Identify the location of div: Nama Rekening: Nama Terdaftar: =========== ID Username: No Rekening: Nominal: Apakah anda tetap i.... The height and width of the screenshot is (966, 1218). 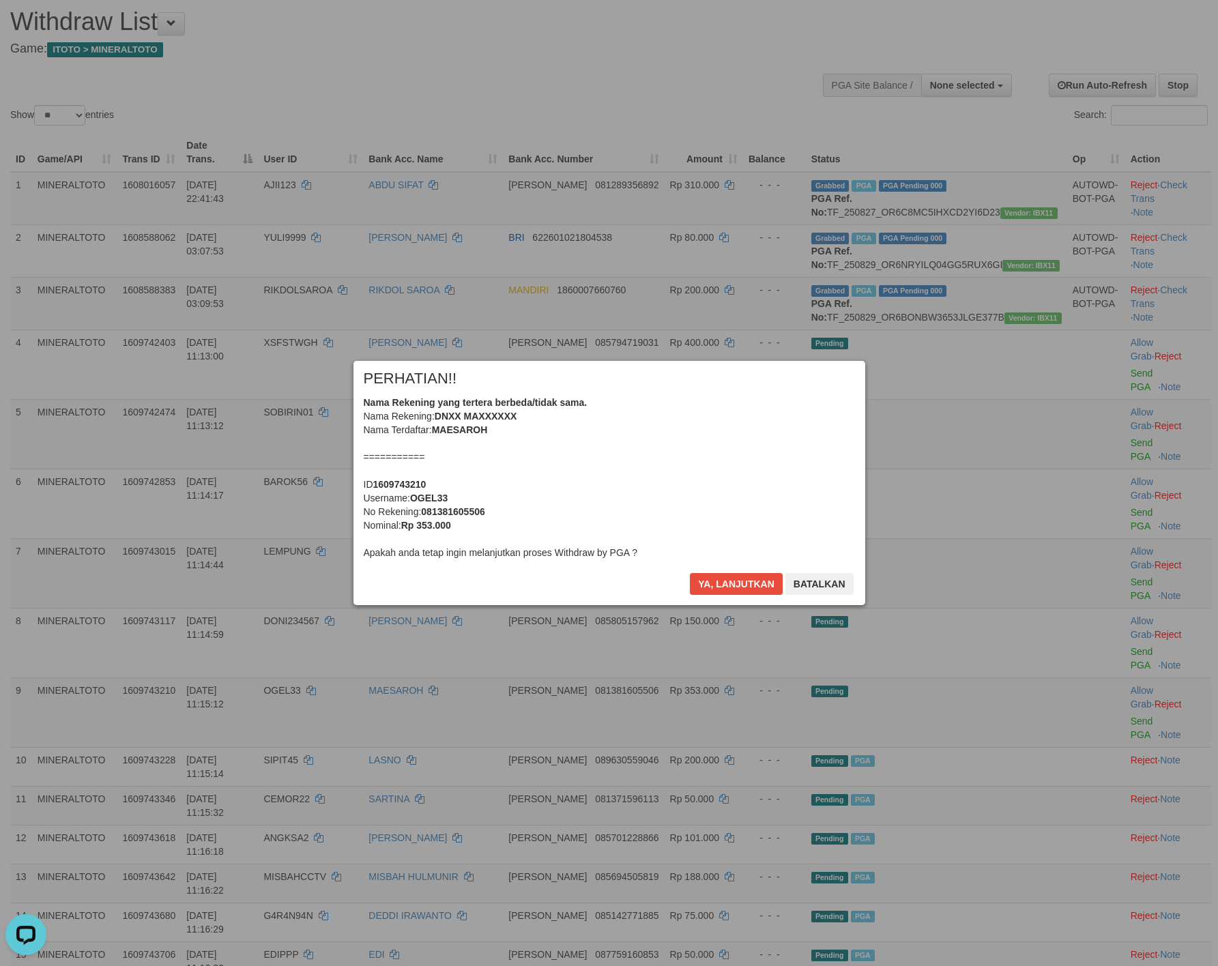
(609, 478).